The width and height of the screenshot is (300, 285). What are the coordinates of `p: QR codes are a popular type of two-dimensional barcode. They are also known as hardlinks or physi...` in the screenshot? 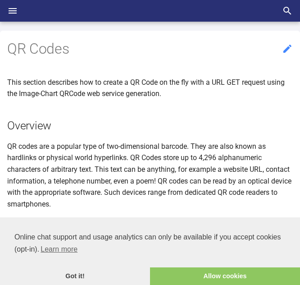 It's located at (150, 175).